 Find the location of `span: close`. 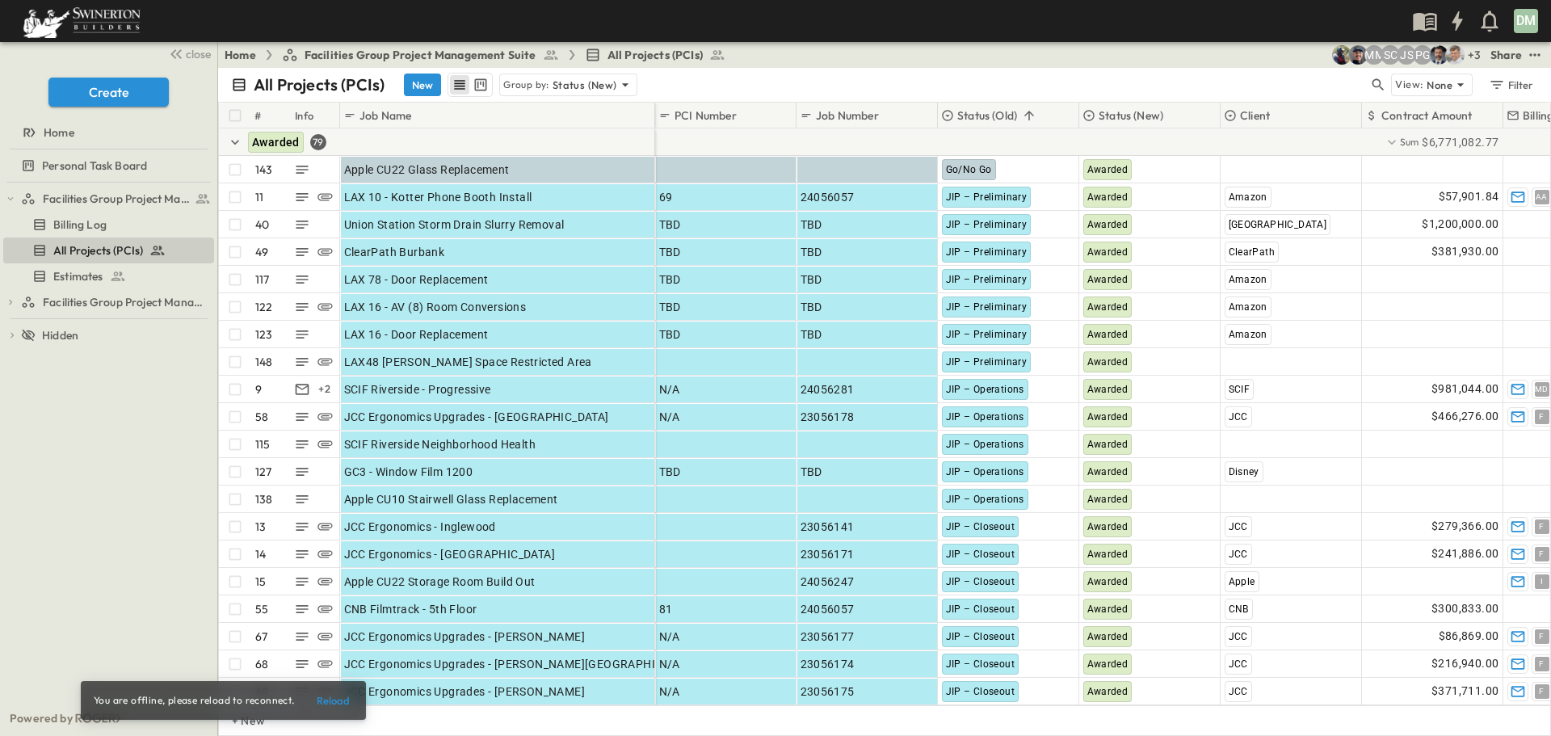

span: close is located at coordinates (198, 54).